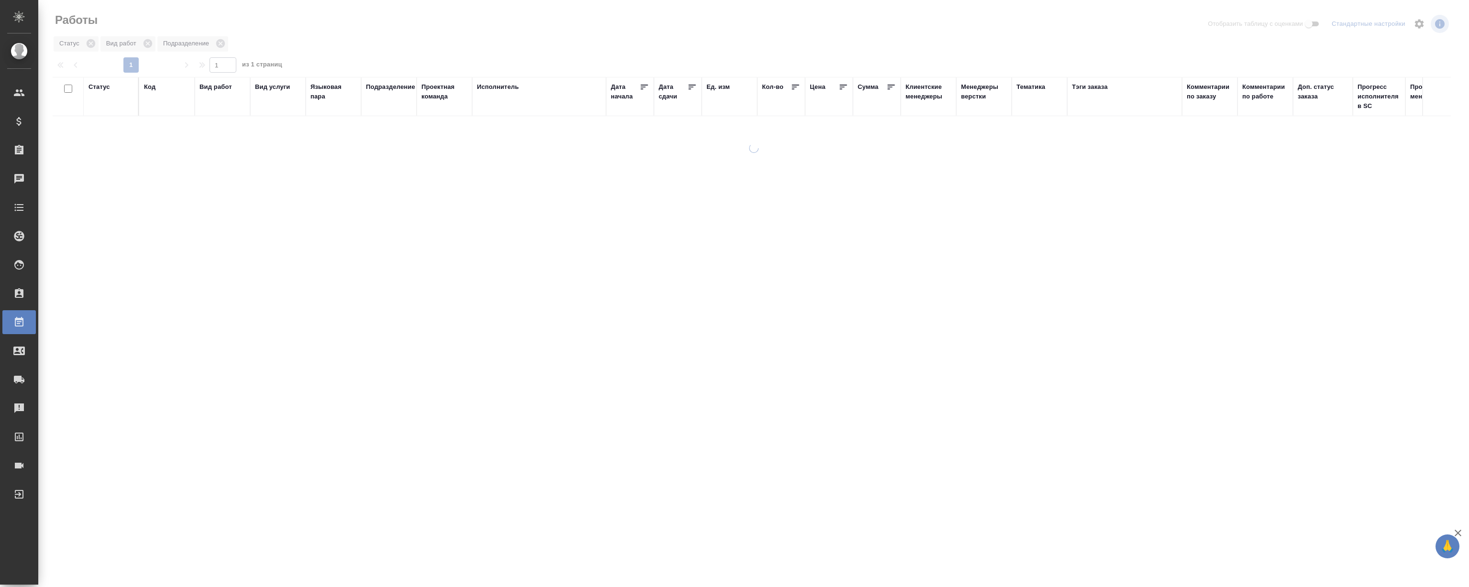 This screenshot has width=1469, height=587. What do you see at coordinates (333, 92) in the screenshot?
I see `div: Языковая пара` at bounding box center [333, 92].